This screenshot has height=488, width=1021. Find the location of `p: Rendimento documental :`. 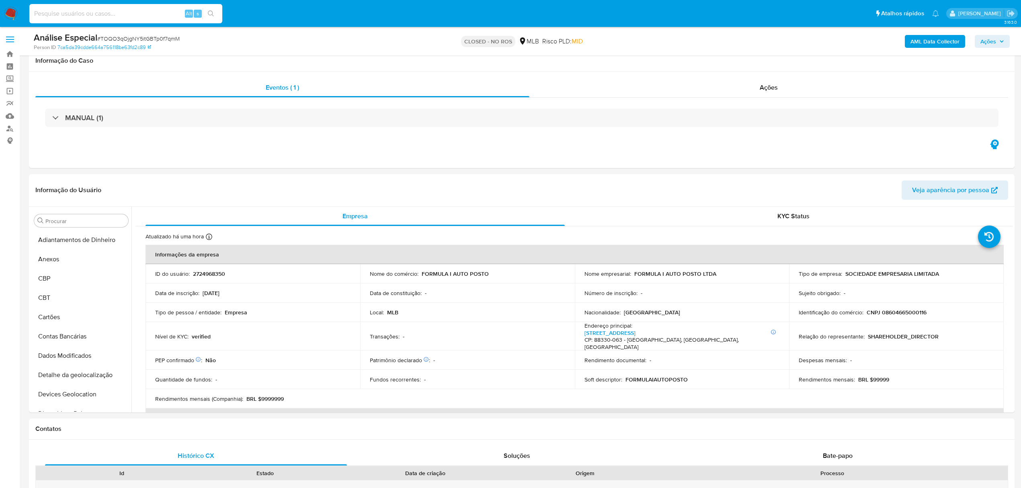

p: Rendimento documental : is located at coordinates (615, 360).